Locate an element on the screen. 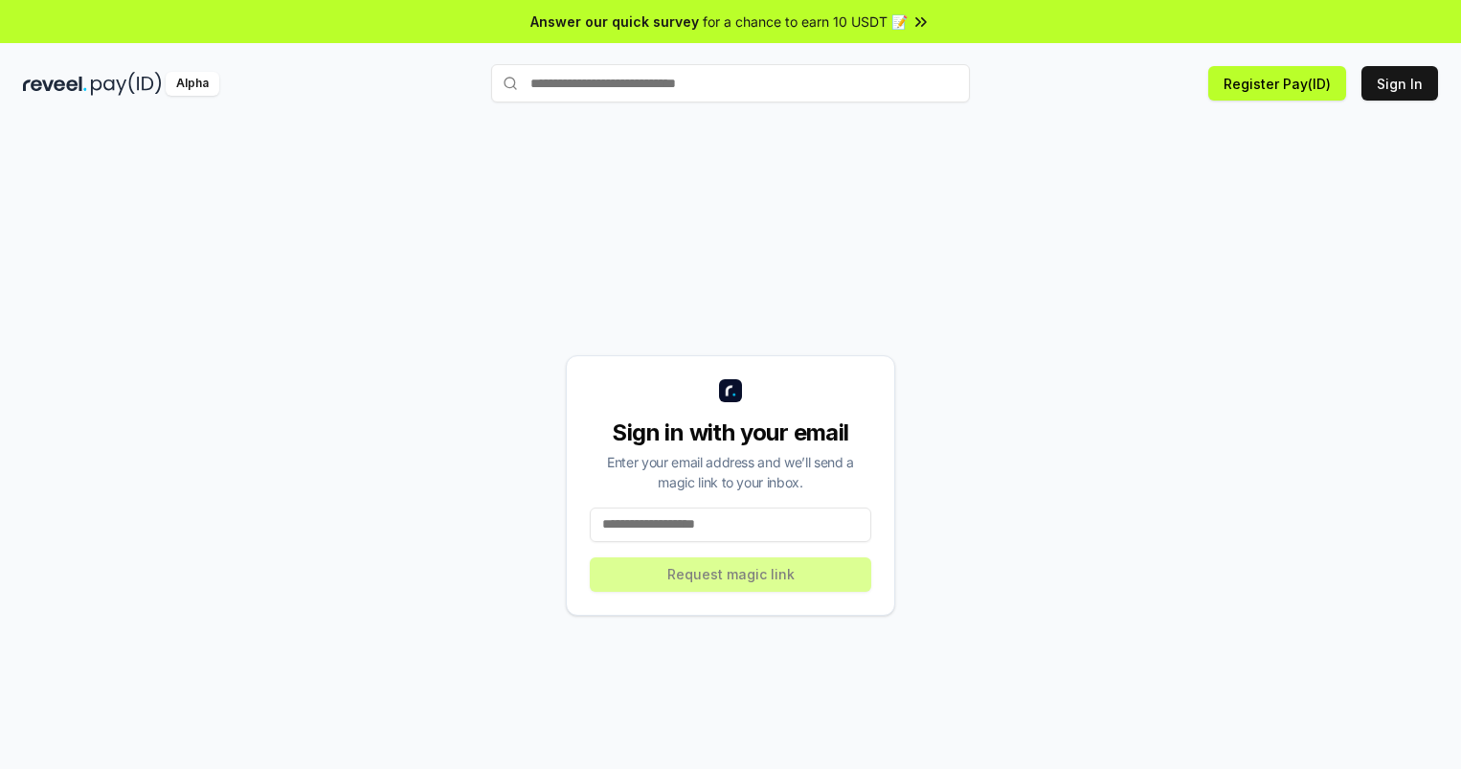 This screenshot has width=1461, height=769. div: Alpha is located at coordinates (192, 83).